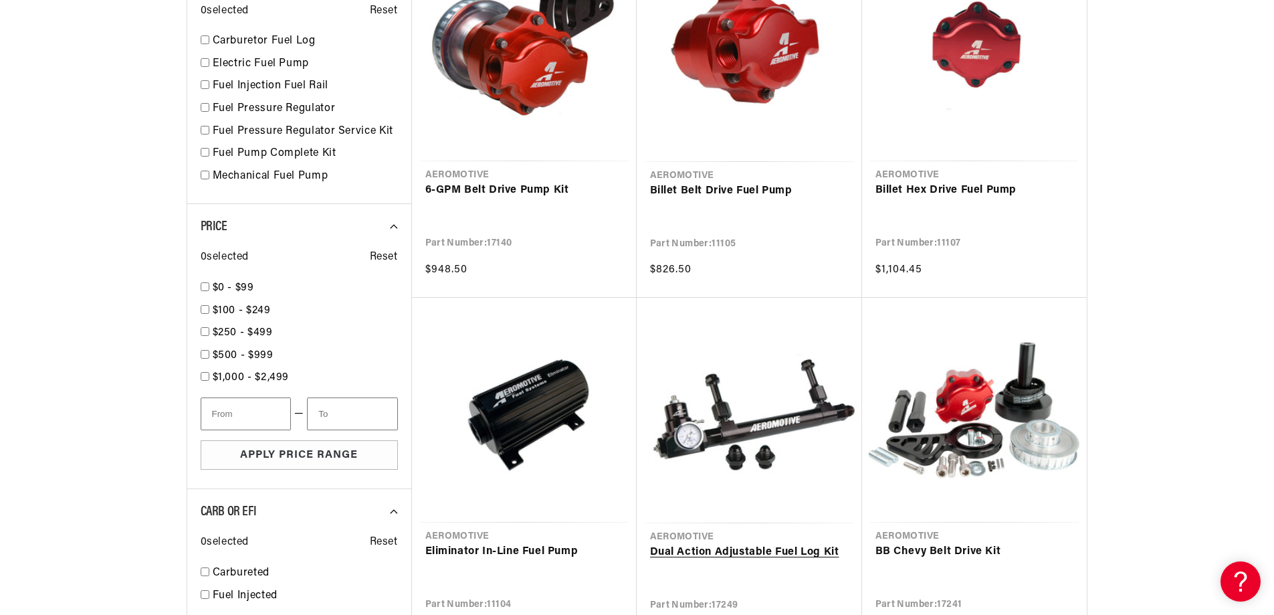  Describe the element at coordinates (305, 109) in the screenshot. I see `a: Fuel Pressure Regulator` at that location.